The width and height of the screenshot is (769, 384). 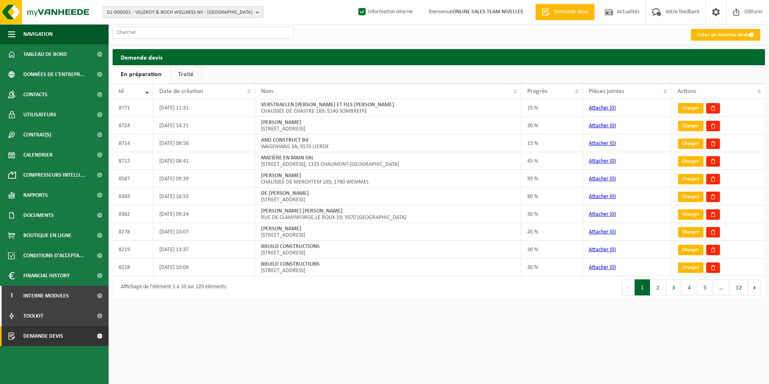 I want to click on span: Pièces jointes, so click(x=607, y=91).